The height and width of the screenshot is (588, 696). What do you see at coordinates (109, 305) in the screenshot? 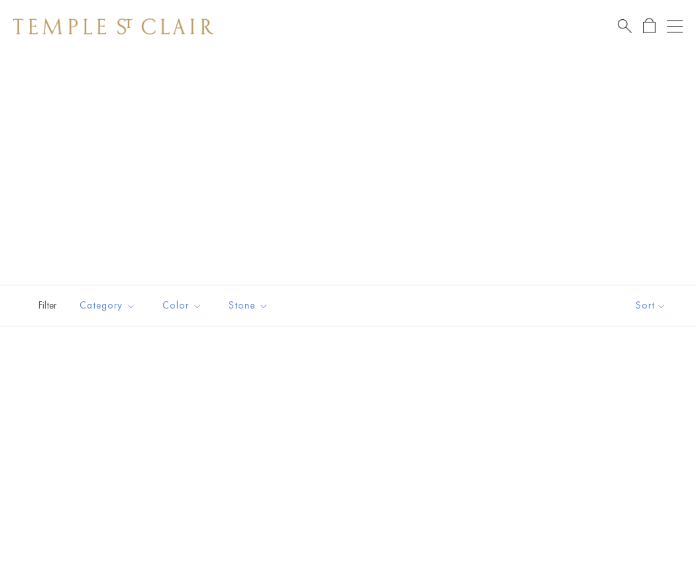
I see `span: Category` at bounding box center [109, 305].